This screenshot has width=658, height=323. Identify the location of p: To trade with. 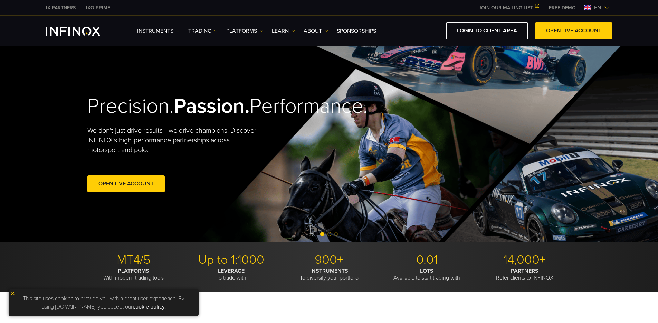
(231, 275).